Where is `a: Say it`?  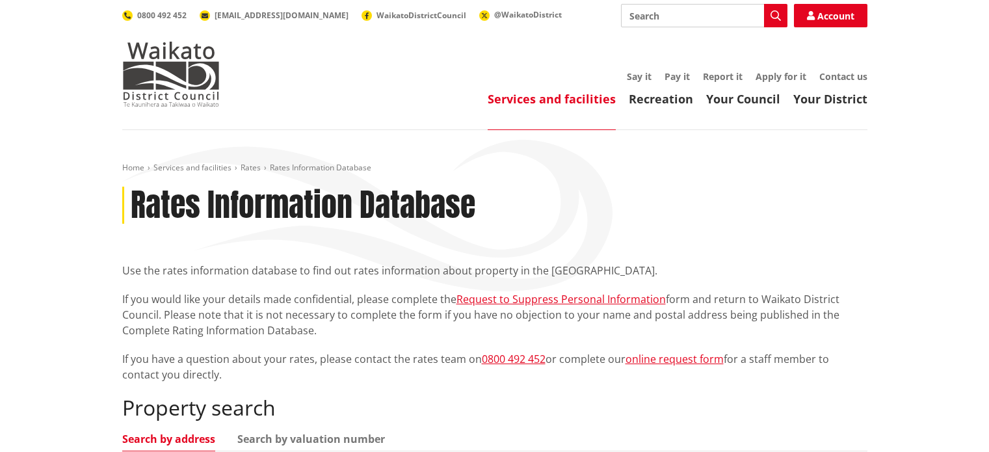
a: Say it is located at coordinates (639, 76).